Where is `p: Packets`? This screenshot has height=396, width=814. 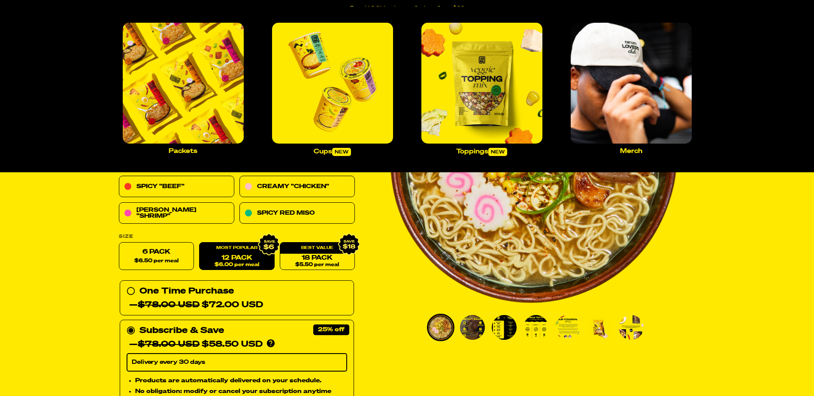 p: Packets is located at coordinates (183, 151).